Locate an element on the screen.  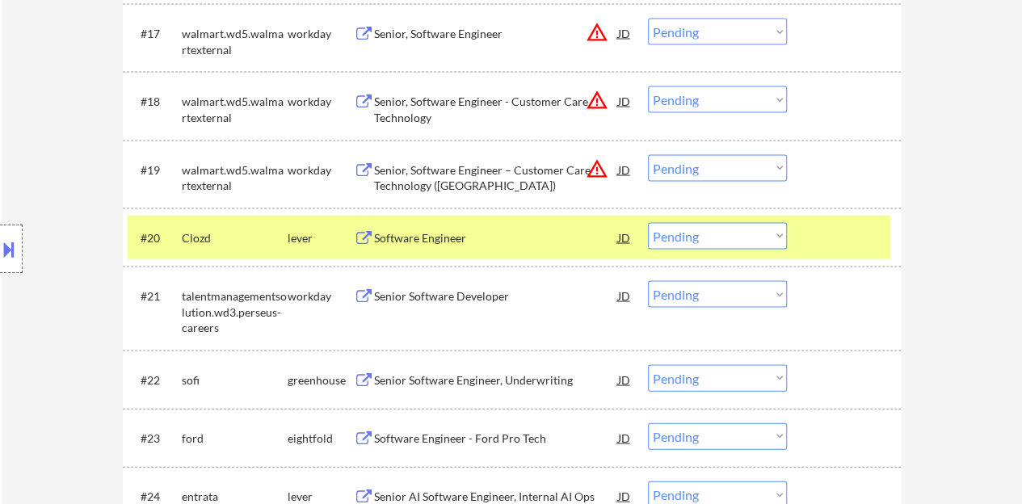
div: Senior, Software Engineer is located at coordinates (496, 34).